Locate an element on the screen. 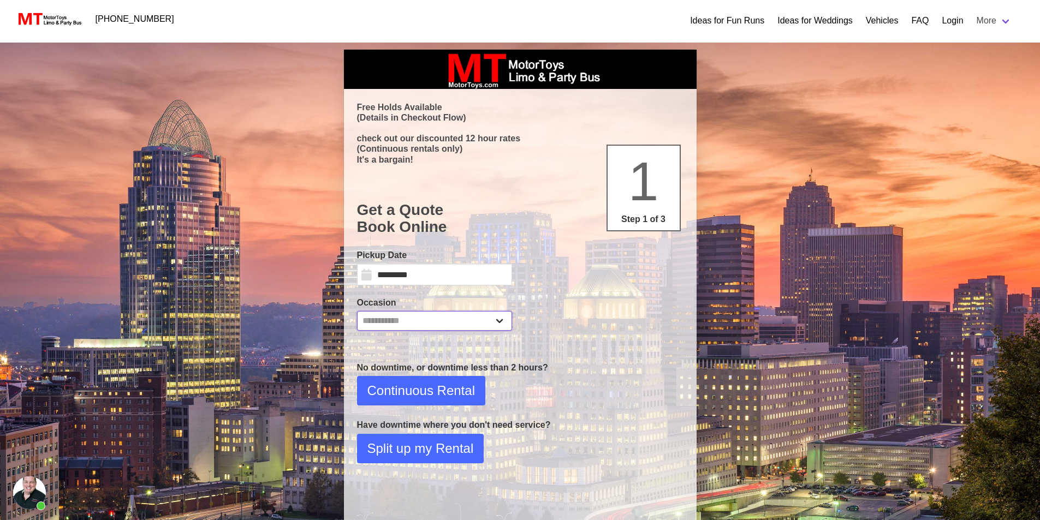  p: It's a bargain! is located at coordinates (520, 159).